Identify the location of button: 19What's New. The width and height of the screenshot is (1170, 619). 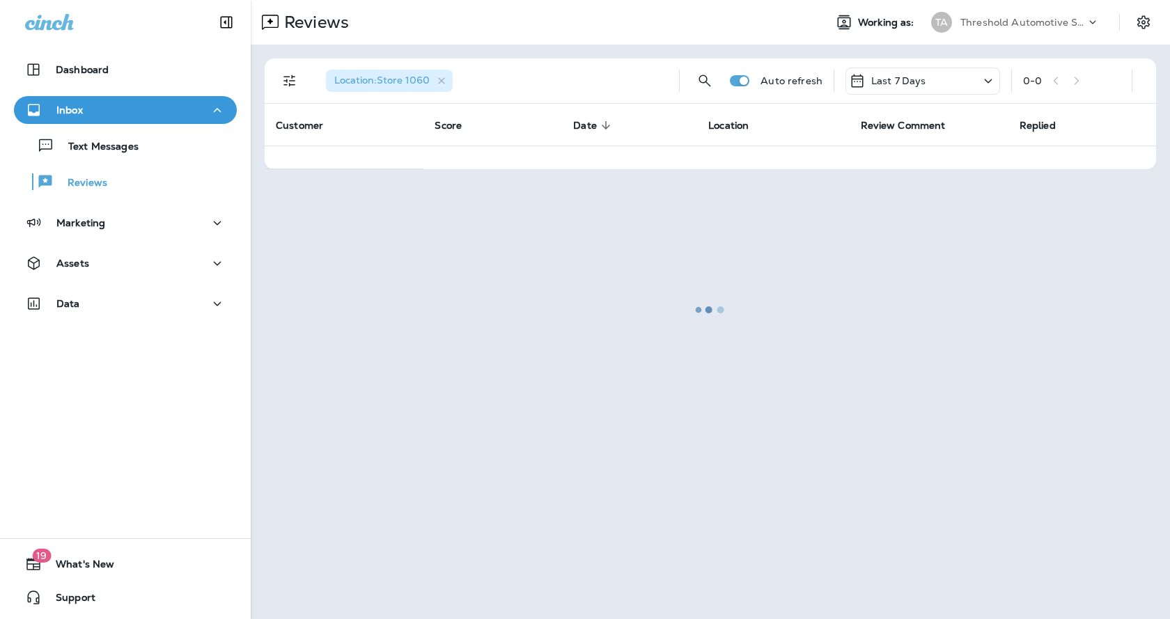
(125, 564).